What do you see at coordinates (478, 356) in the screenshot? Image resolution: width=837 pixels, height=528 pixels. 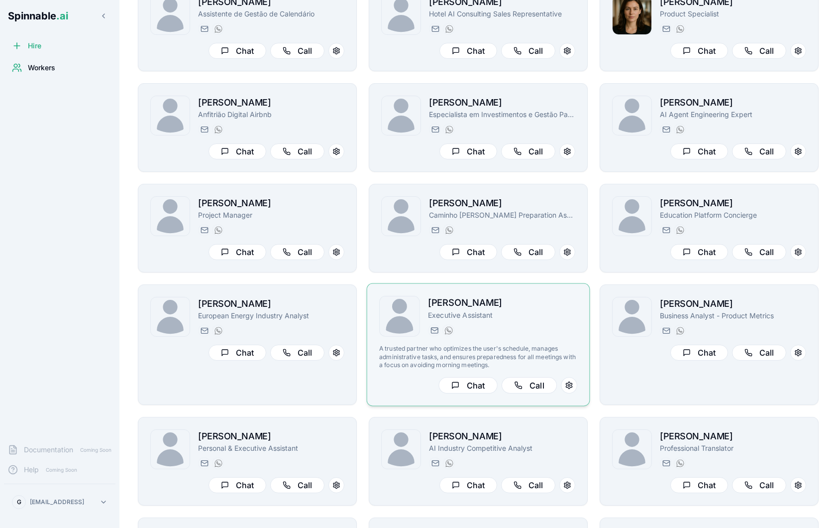 I see `p: A trusted partner who optimizes the user's schedule, manages administrative tasks, and ensures pr...` at bounding box center [478, 356].